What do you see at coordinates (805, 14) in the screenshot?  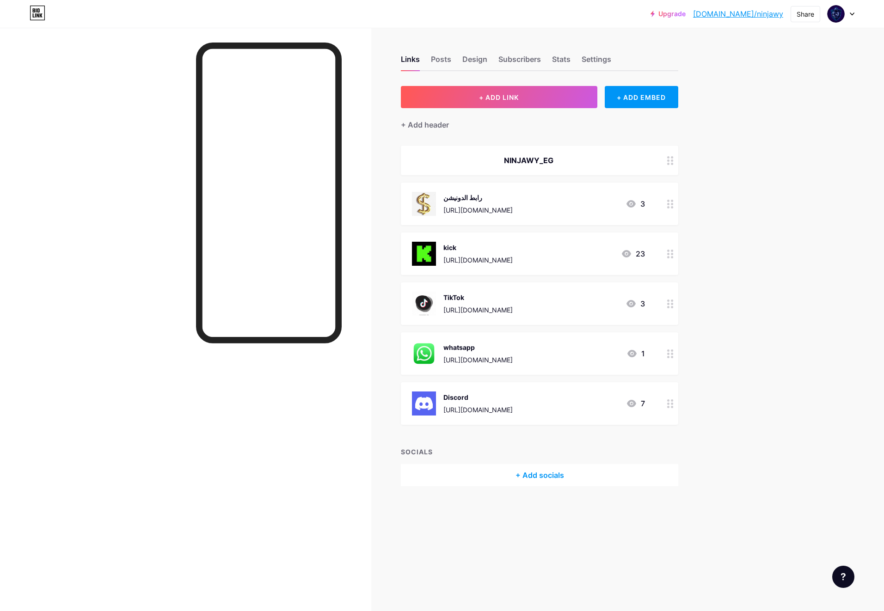 I see `div: Share` at bounding box center [805, 14].